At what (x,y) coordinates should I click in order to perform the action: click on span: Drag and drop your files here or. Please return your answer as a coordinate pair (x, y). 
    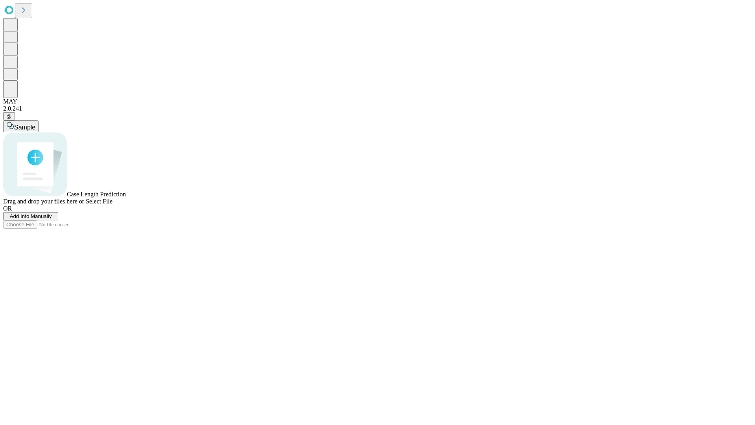
    Looking at the image, I should click on (44, 201).